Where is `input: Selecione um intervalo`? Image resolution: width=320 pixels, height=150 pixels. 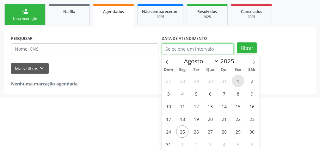
input: Selecione um intervalo is located at coordinates (198, 49).